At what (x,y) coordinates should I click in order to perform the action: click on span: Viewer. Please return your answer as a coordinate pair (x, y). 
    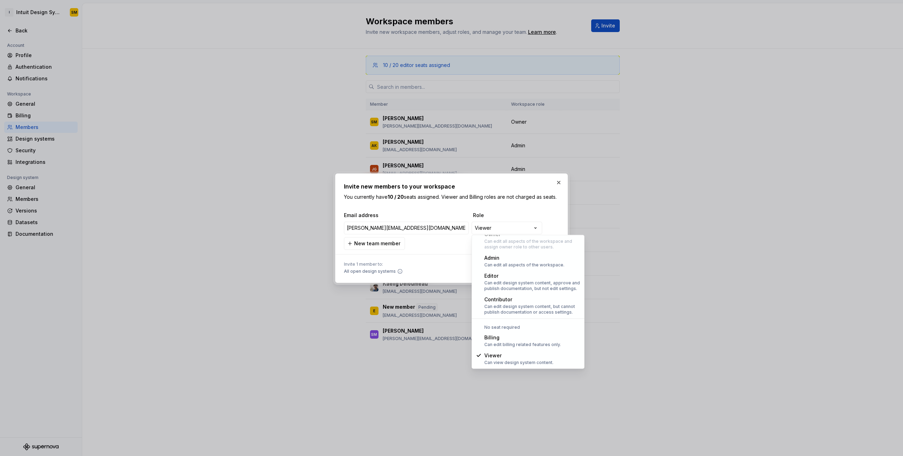
    Looking at the image, I should click on (493, 355).